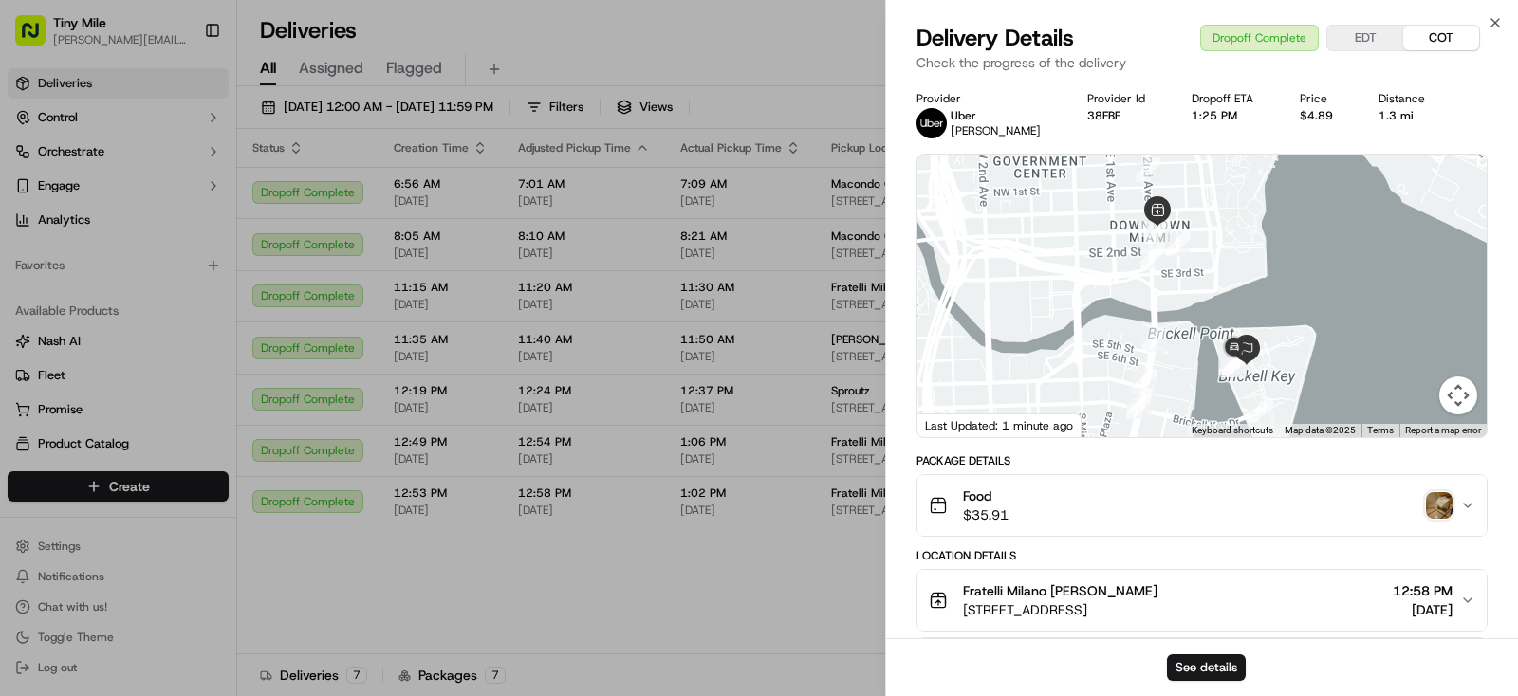  I want to click on div: Dropoff ETA, so click(1230, 99).